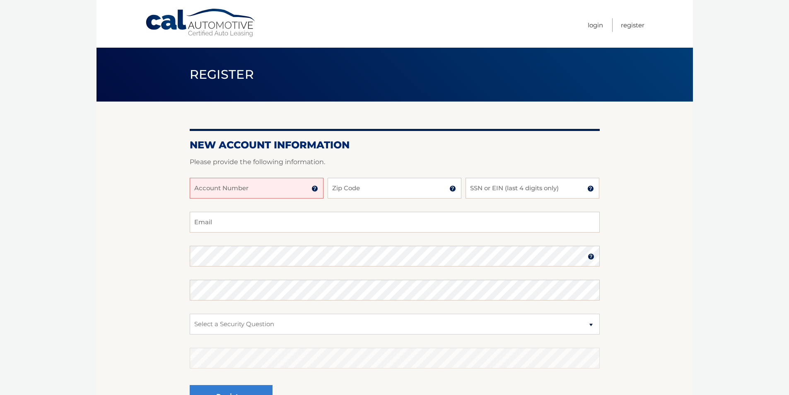 Image resolution: width=789 pixels, height=395 pixels. I want to click on a: Register, so click(633, 25).